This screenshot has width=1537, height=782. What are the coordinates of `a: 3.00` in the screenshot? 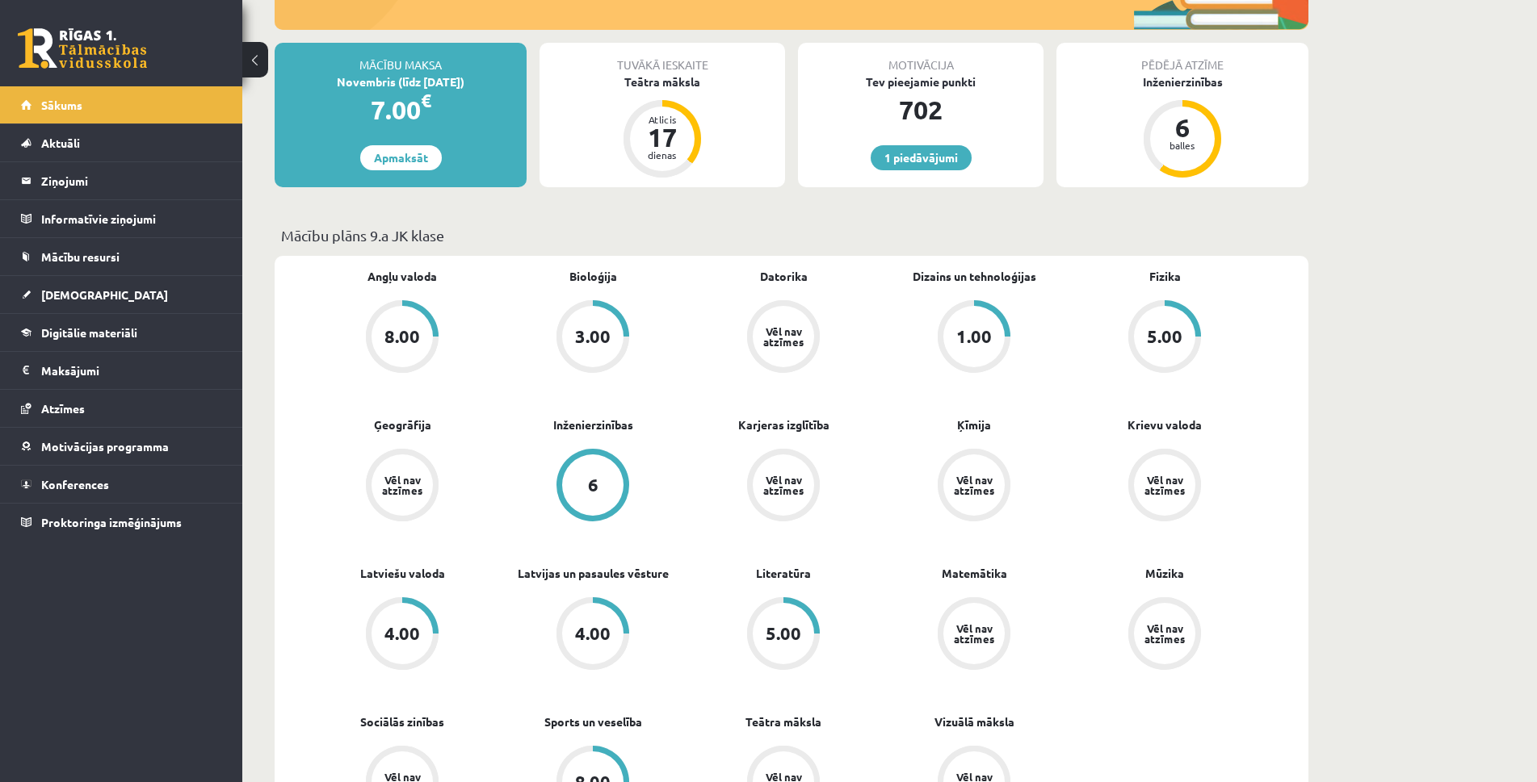 It's located at (593, 338).